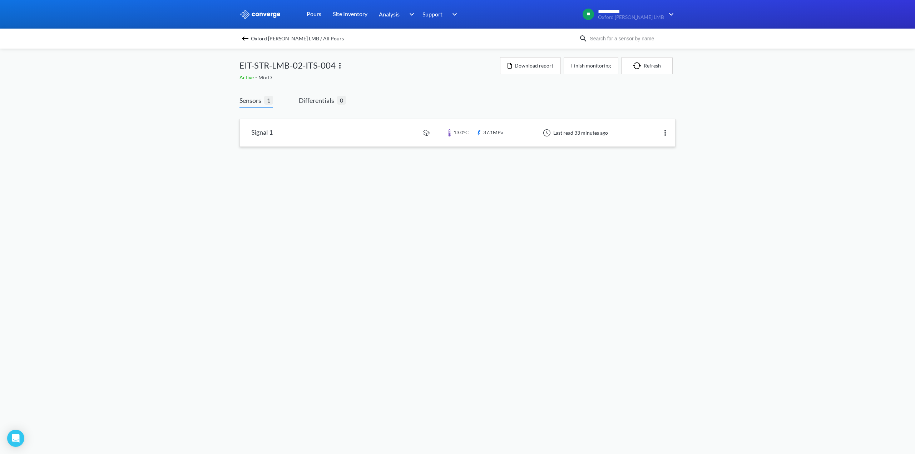  I want to click on span: Sensors, so click(252, 100).